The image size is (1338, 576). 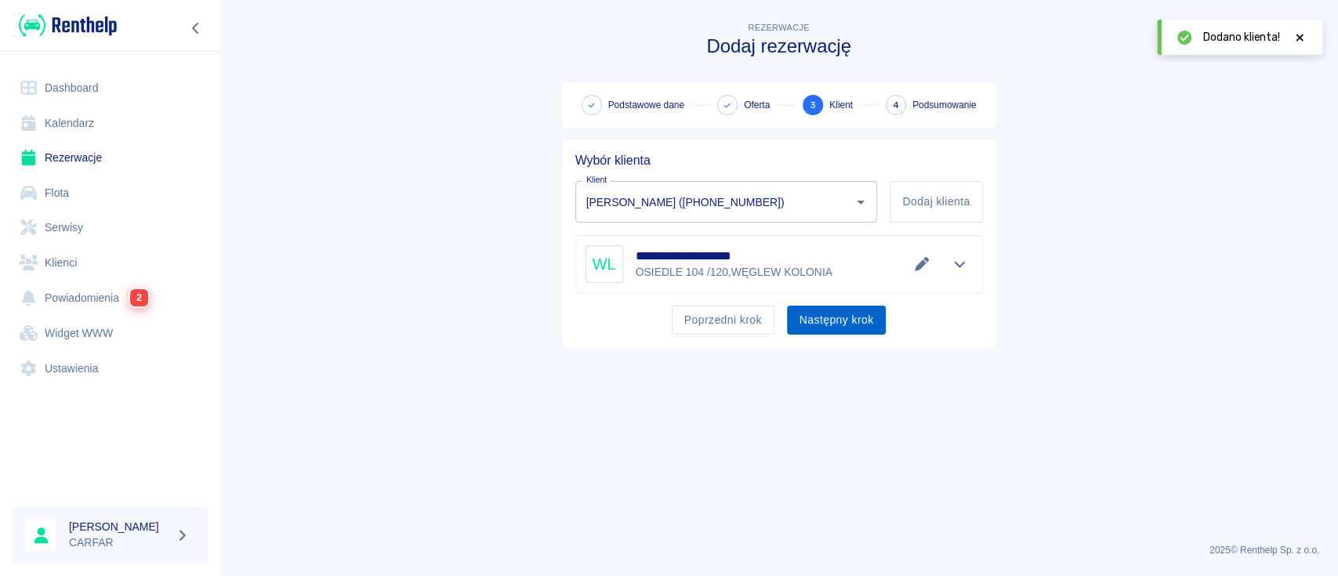 I want to click on span: Podsumowanie, so click(x=944, y=105).